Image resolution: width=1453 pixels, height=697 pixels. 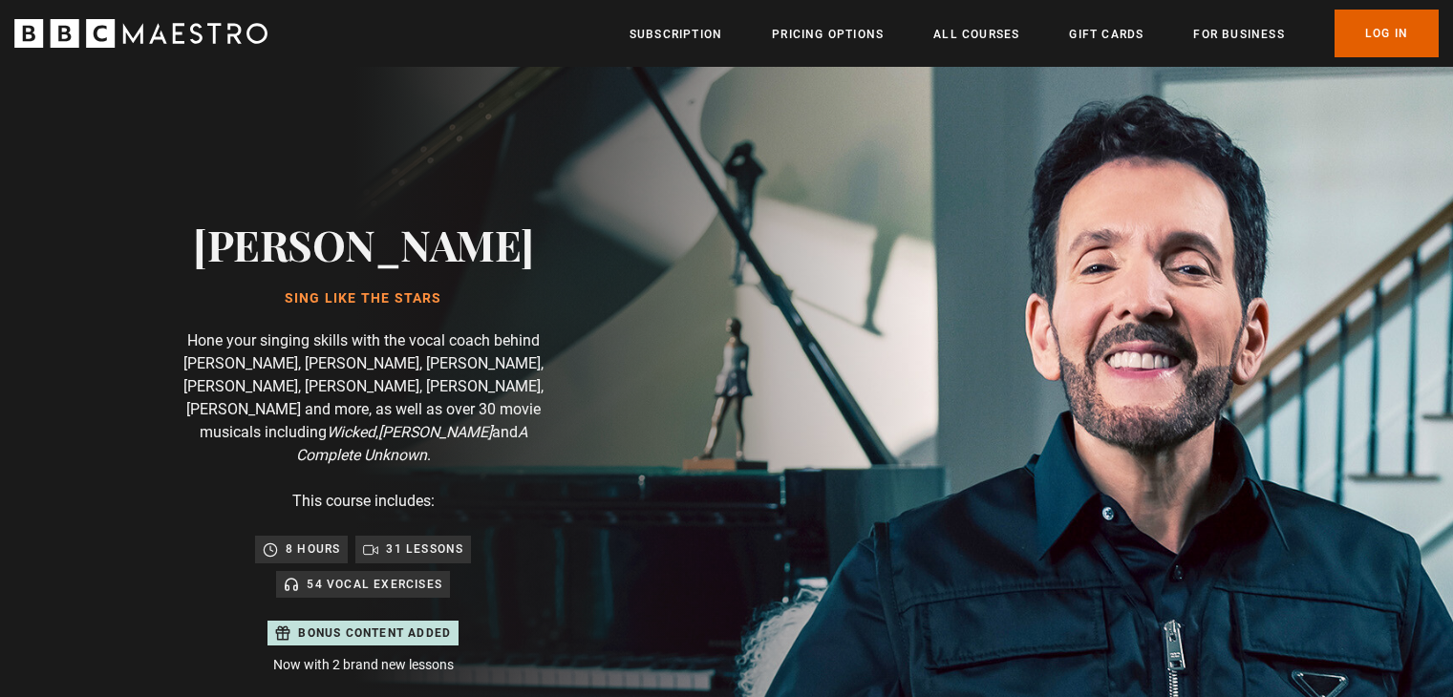 What do you see at coordinates (363, 501) in the screenshot?
I see `p: This course includes:` at bounding box center [363, 501].